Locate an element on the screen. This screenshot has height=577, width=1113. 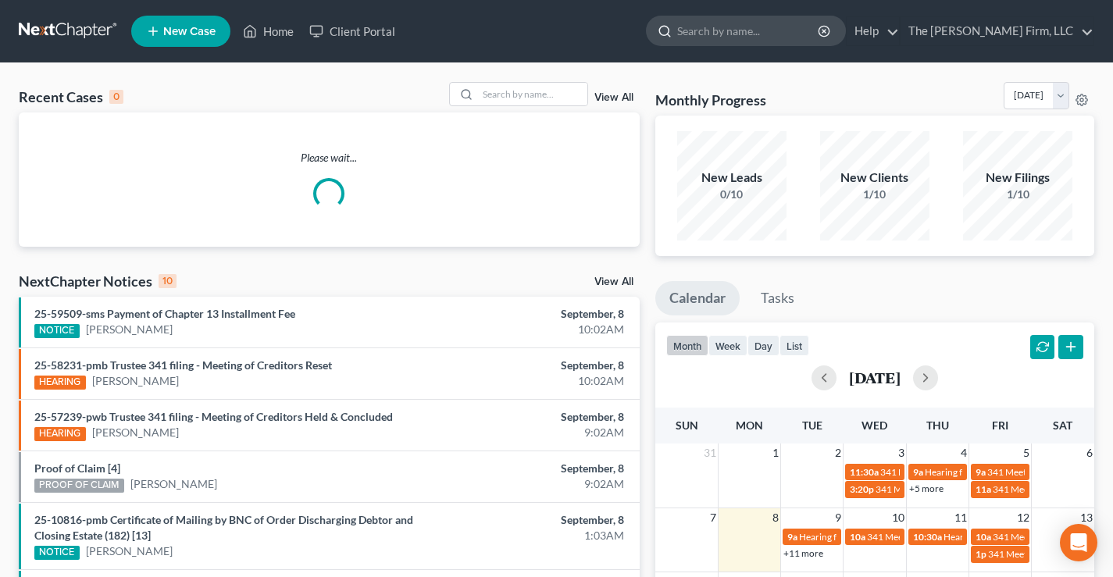
div: New Leads is located at coordinates (732, 177).